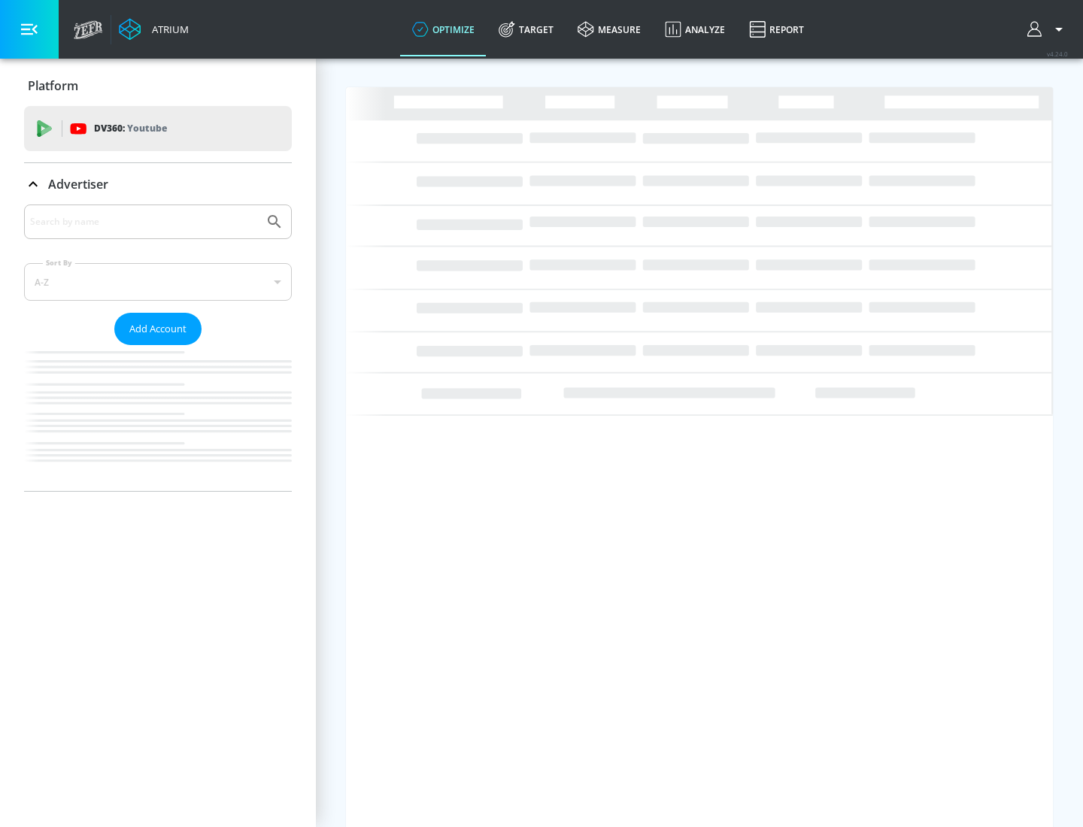  Describe the element at coordinates (78, 184) in the screenshot. I see `p: Advertiser` at that location.